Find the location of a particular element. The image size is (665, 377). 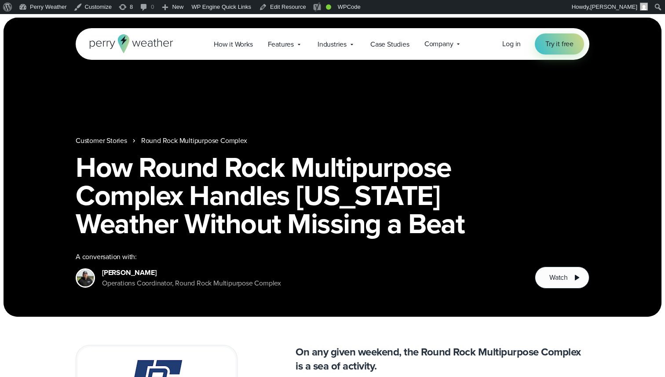

p: On any given weekend, the Round Rock Multipurpose Complex is a sea of activity. is located at coordinates (443, 359).